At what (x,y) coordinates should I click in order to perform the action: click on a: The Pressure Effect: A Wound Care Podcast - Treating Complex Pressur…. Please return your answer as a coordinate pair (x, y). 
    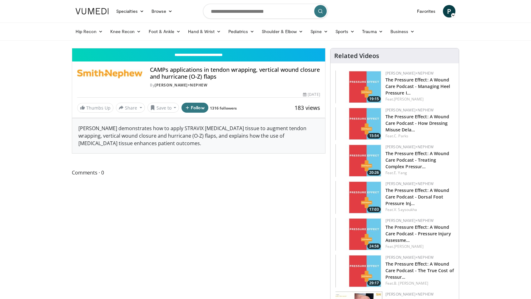
    Looking at the image, I should click on (418, 160).